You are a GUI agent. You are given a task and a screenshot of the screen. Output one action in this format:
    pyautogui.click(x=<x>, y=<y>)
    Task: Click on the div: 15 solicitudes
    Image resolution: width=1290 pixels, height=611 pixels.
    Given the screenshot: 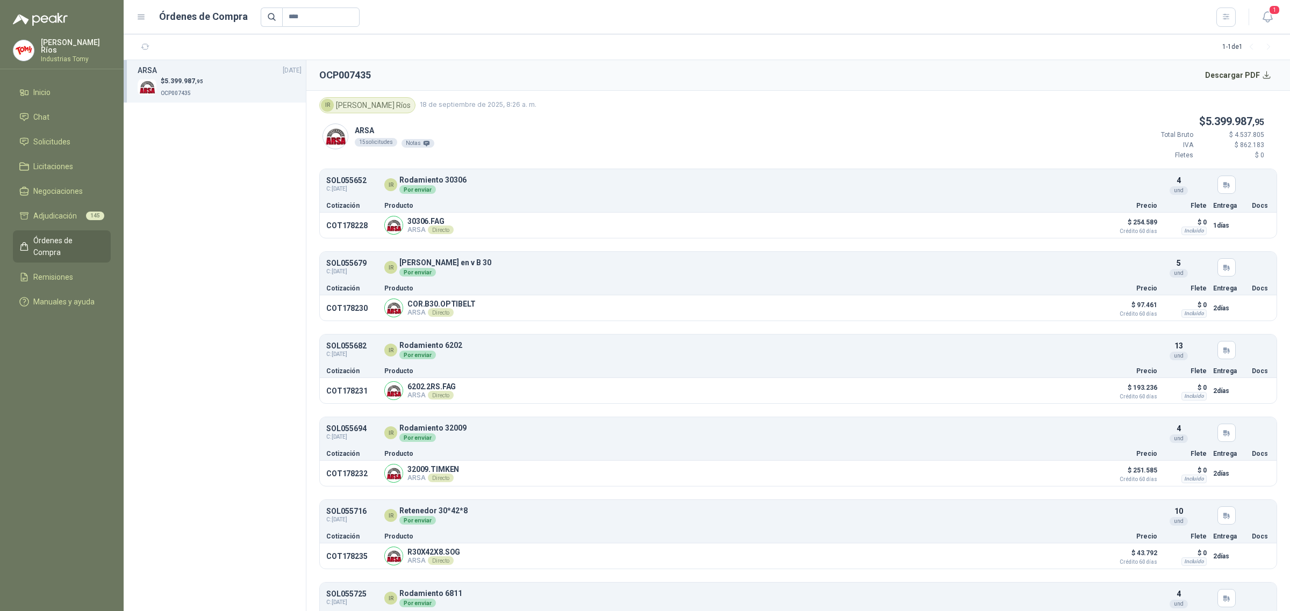 What is the action you would take?
    pyautogui.click(x=376, y=142)
    